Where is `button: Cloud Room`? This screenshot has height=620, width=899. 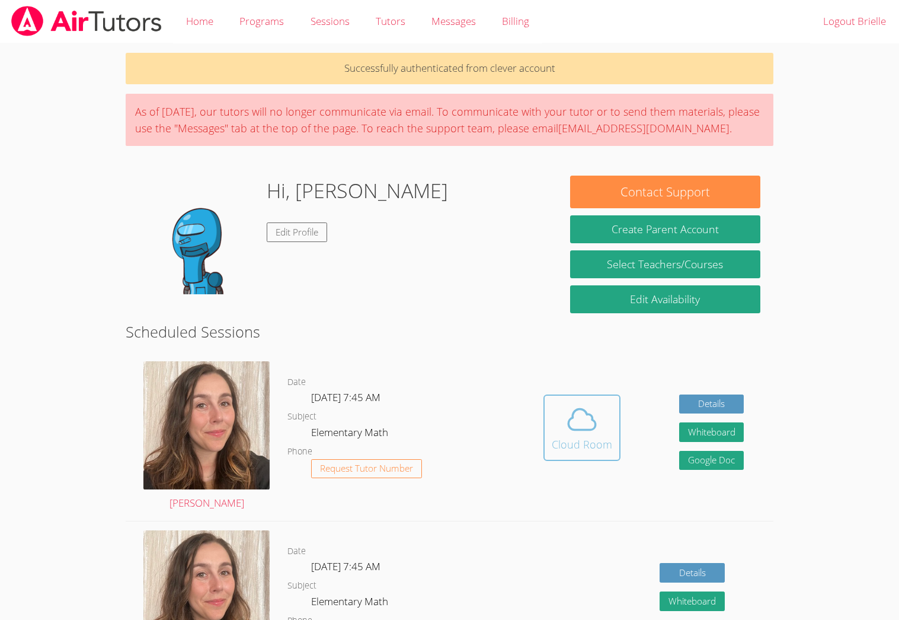 button: Cloud Room is located at coordinates (582, 427).